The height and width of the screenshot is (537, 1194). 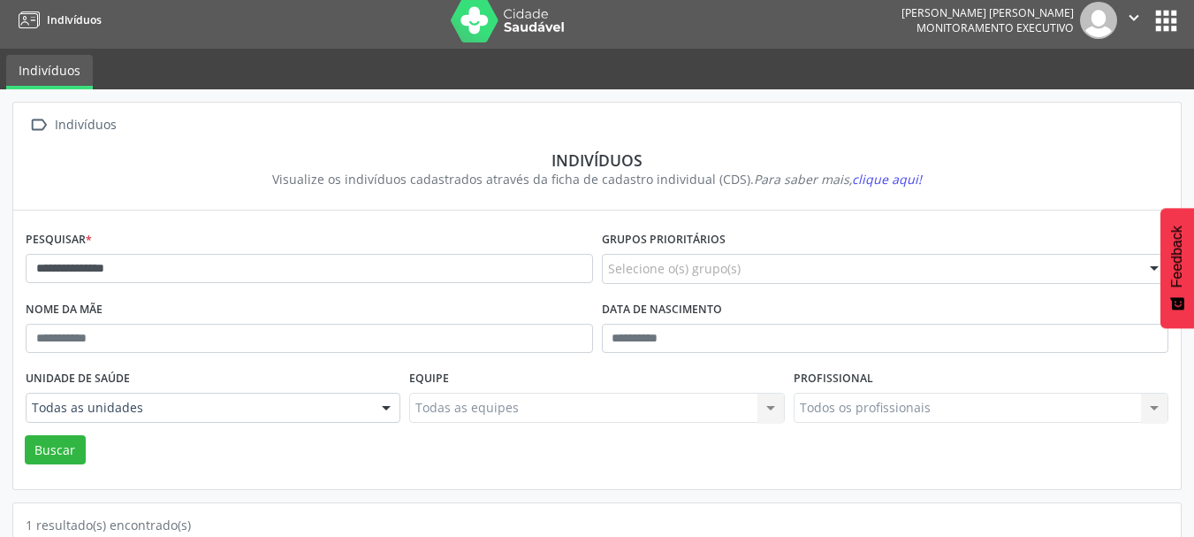 What do you see at coordinates (834, 378) in the screenshot?
I see `label: Profissional` at bounding box center [834, 378].